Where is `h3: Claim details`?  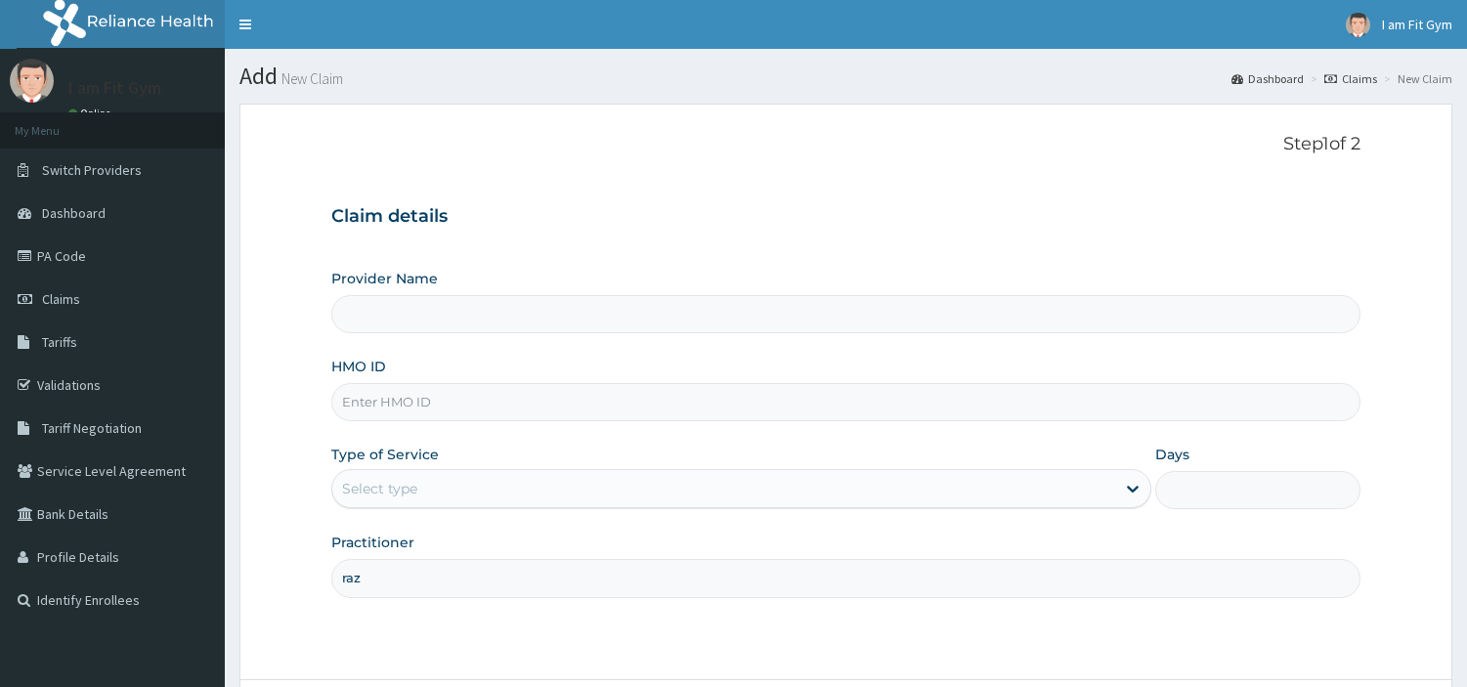 h3: Claim details is located at coordinates (846, 217).